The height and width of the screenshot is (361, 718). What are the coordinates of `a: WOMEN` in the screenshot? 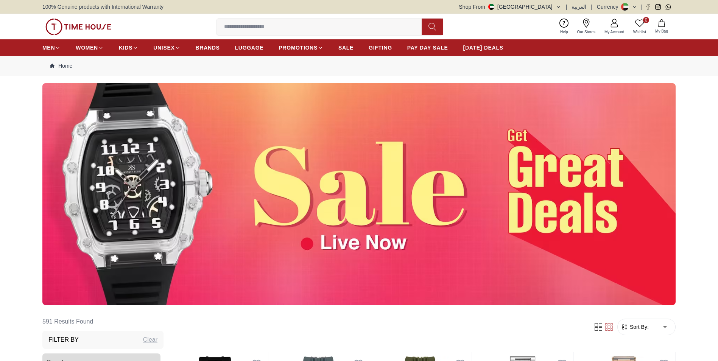 It's located at (90, 48).